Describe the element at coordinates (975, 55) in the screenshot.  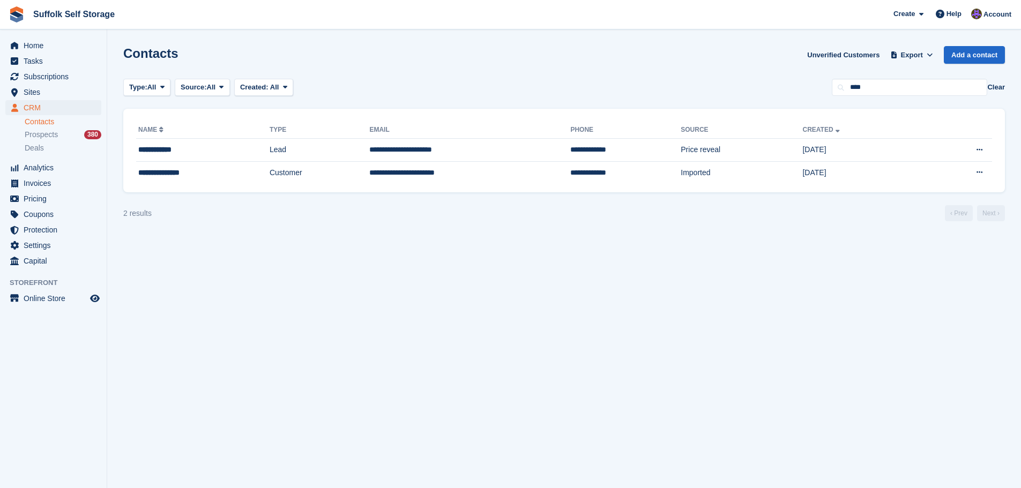
I see `a: Add a contact` at that location.